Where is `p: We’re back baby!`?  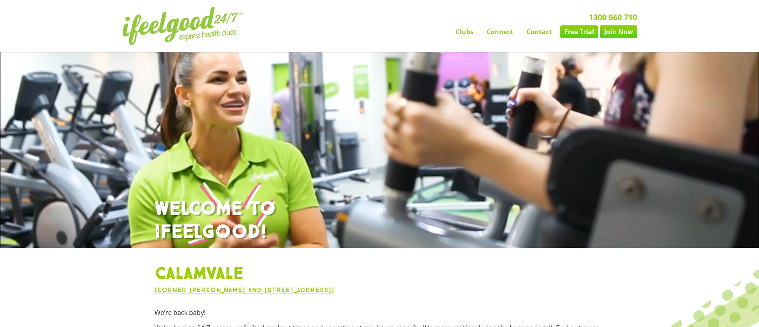 p: We’re back baby! is located at coordinates (380, 313).